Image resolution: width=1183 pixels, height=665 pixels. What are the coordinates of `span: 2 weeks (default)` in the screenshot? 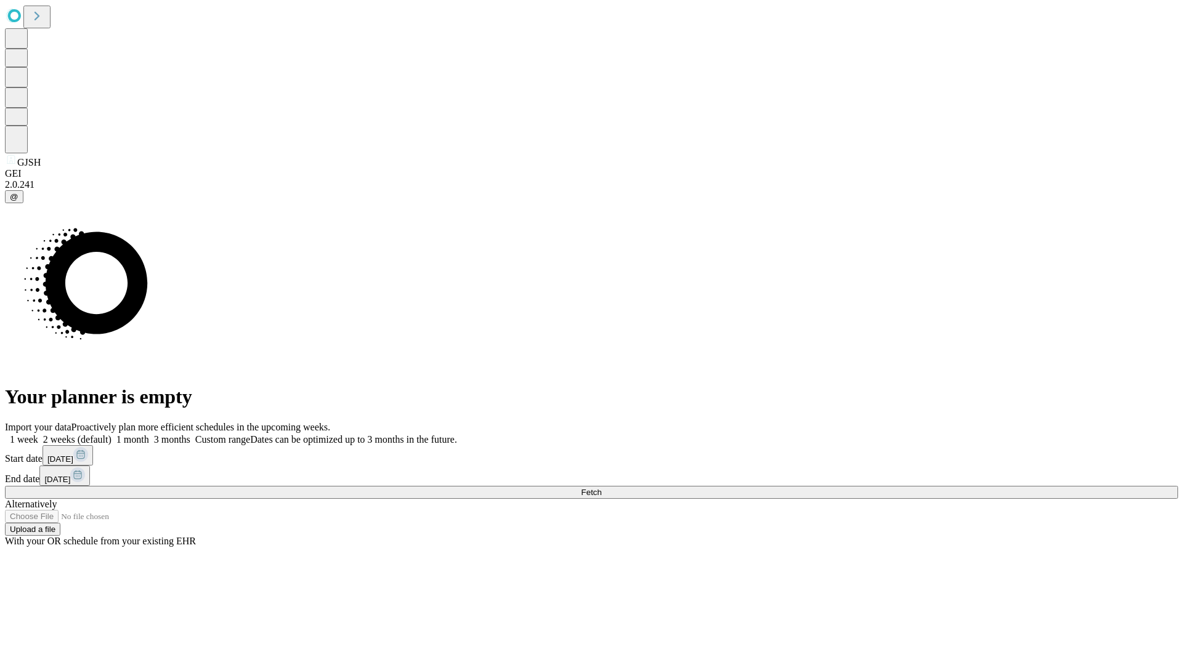 It's located at (77, 439).